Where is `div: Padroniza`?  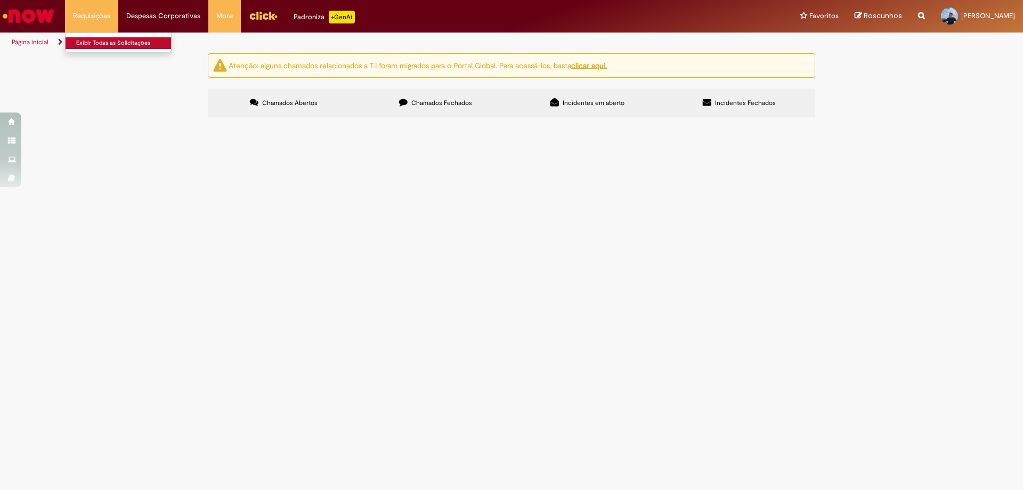 div: Padroniza is located at coordinates (324, 17).